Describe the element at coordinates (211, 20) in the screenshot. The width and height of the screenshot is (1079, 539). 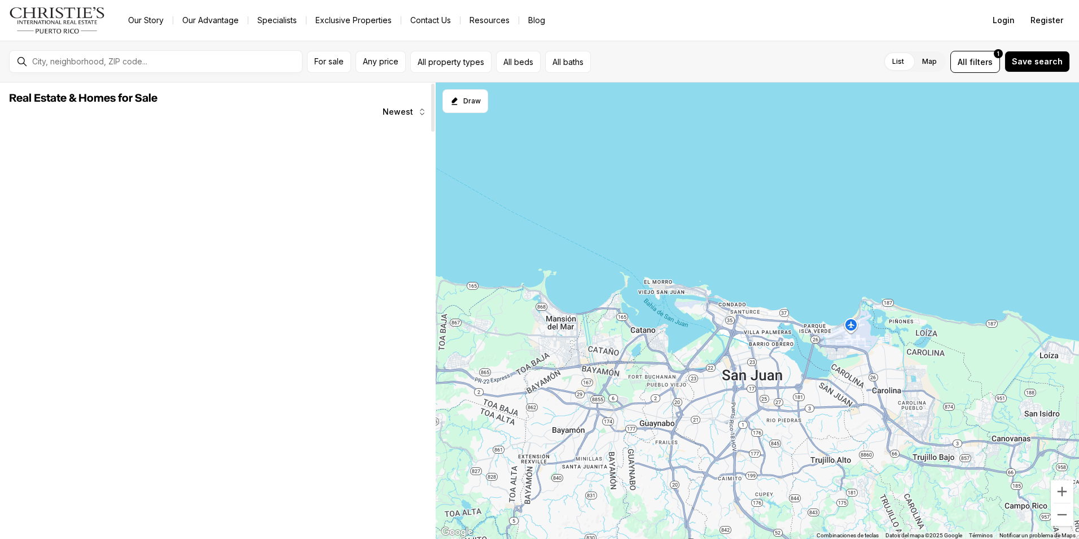
I see `a: Our Advantage` at that location.